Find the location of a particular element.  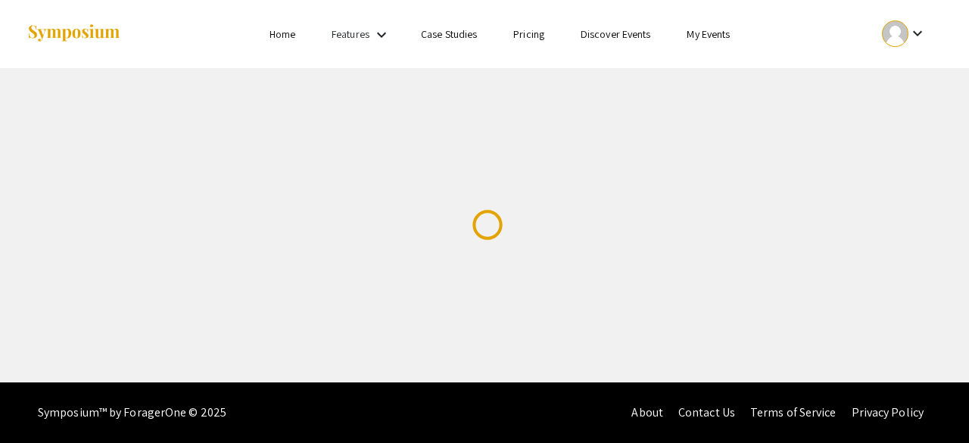

mat-icon: Expand Features list is located at coordinates (381, 35).